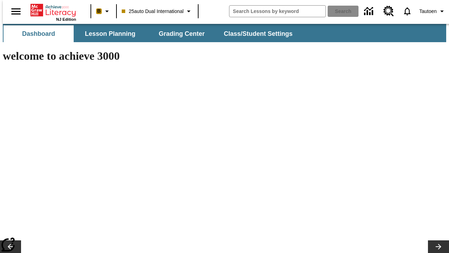  Describe the element at coordinates (110, 34) in the screenshot. I see `span: Lesson Planning` at that location.